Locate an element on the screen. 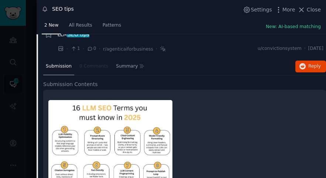 The width and height of the screenshot is (326, 178). span: Patterns is located at coordinates (112, 26).